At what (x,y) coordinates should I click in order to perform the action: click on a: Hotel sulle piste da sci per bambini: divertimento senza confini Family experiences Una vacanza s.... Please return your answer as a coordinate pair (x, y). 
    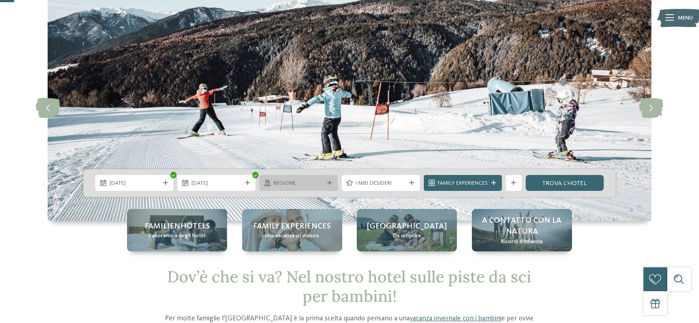
    Looking at the image, I should click on (292, 230).